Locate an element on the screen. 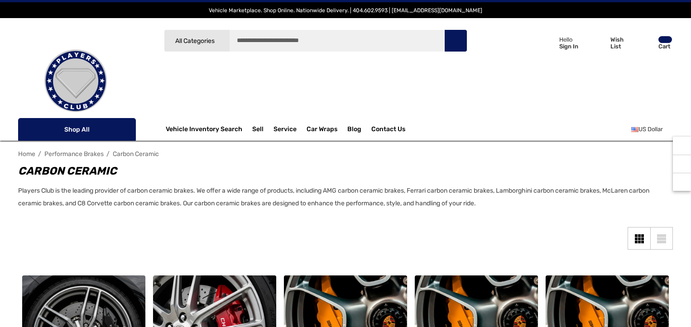 The height and width of the screenshot is (327, 691). a: Sell is located at coordinates (263, 129).